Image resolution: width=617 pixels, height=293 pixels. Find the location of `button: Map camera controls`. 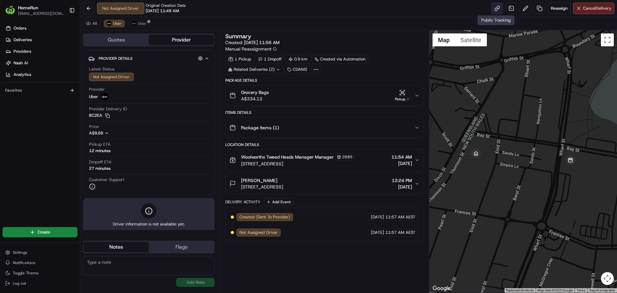

button: Map camera controls is located at coordinates (608, 279).